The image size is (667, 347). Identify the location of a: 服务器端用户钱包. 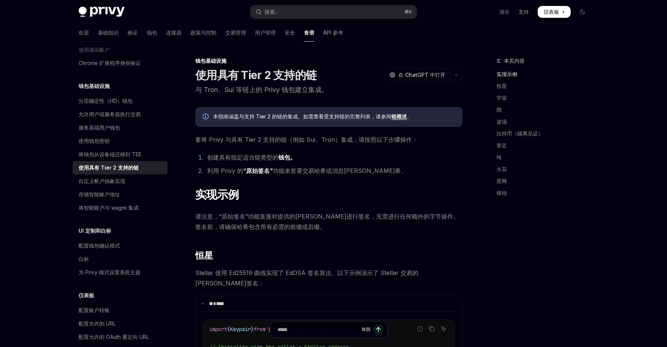
(120, 128).